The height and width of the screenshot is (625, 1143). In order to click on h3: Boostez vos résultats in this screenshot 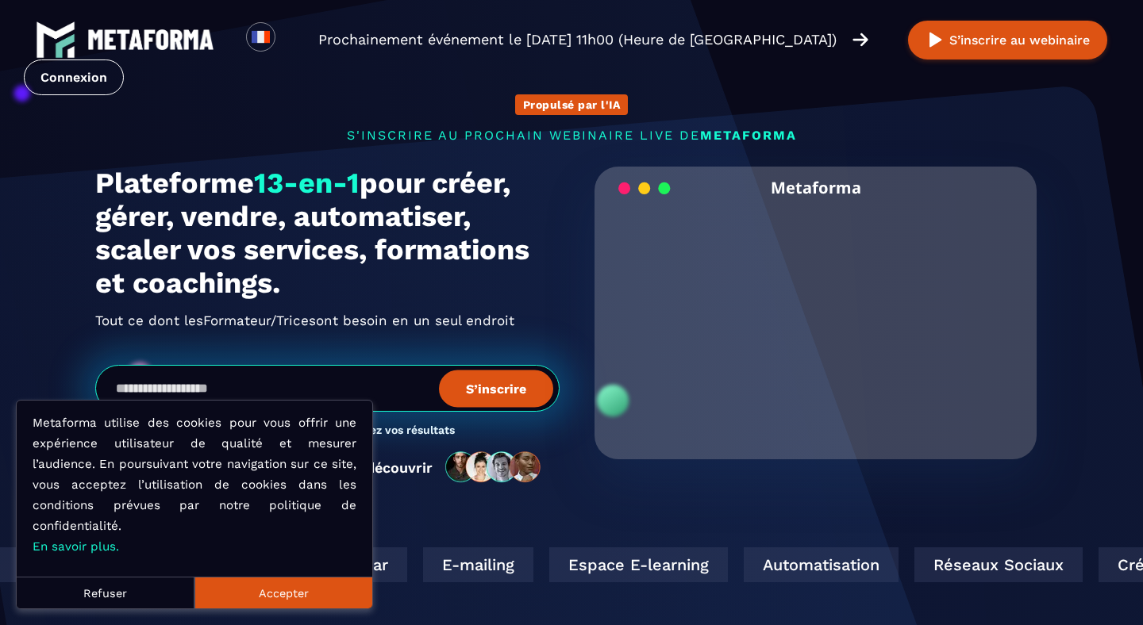, I will do `click(397, 431)`.